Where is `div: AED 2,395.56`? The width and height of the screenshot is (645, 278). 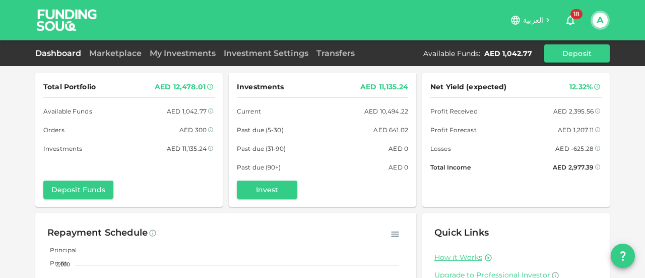 div: AED 2,395.56 is located at coordinates (573, 111).